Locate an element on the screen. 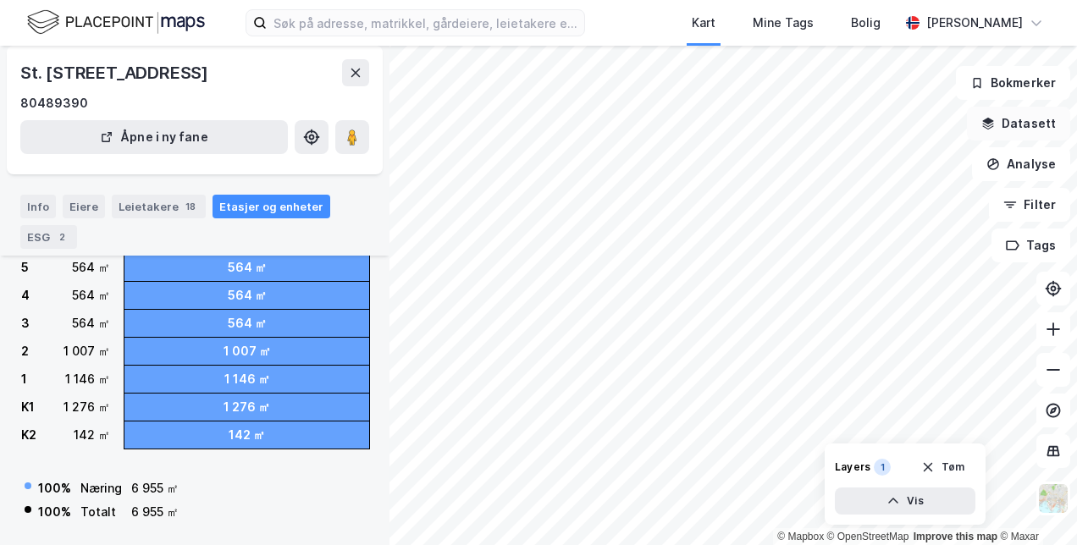 This screenshot has width=1077, height=545. div: 80489390 is located at coordinates (54, 103).